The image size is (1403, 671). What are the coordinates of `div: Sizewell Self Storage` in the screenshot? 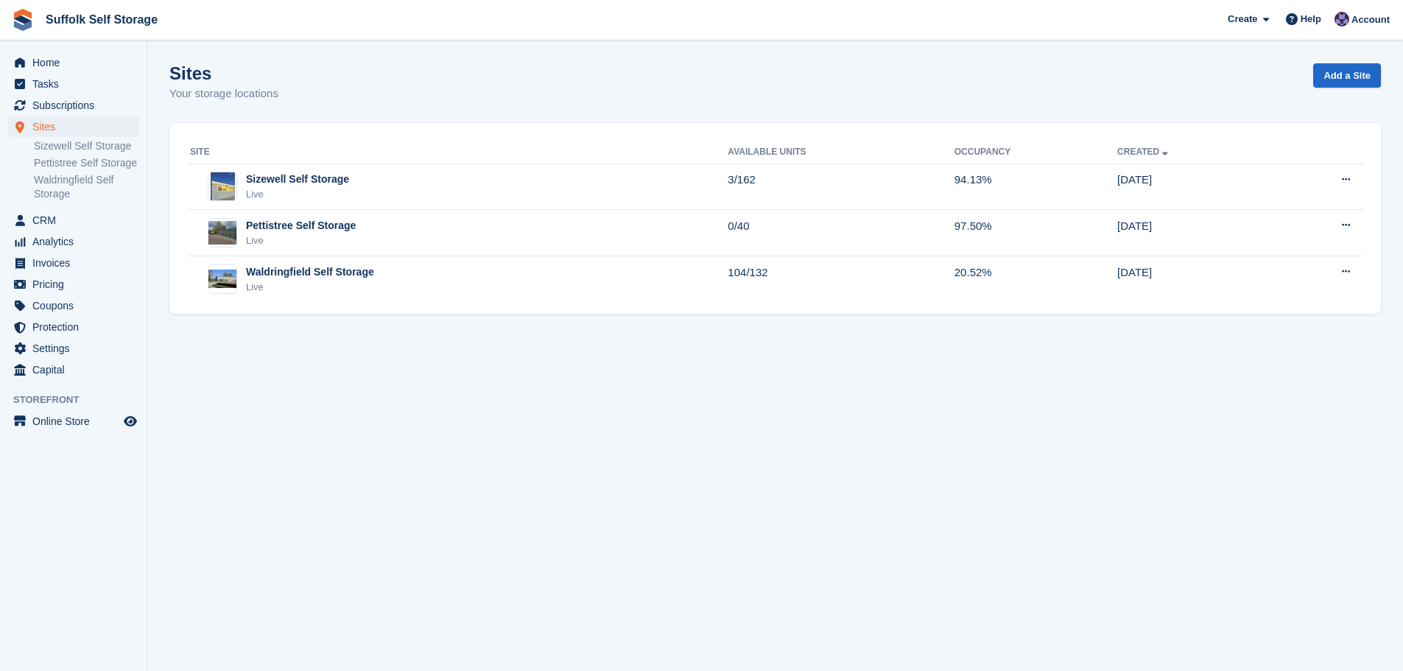 It's located at (298, 179).